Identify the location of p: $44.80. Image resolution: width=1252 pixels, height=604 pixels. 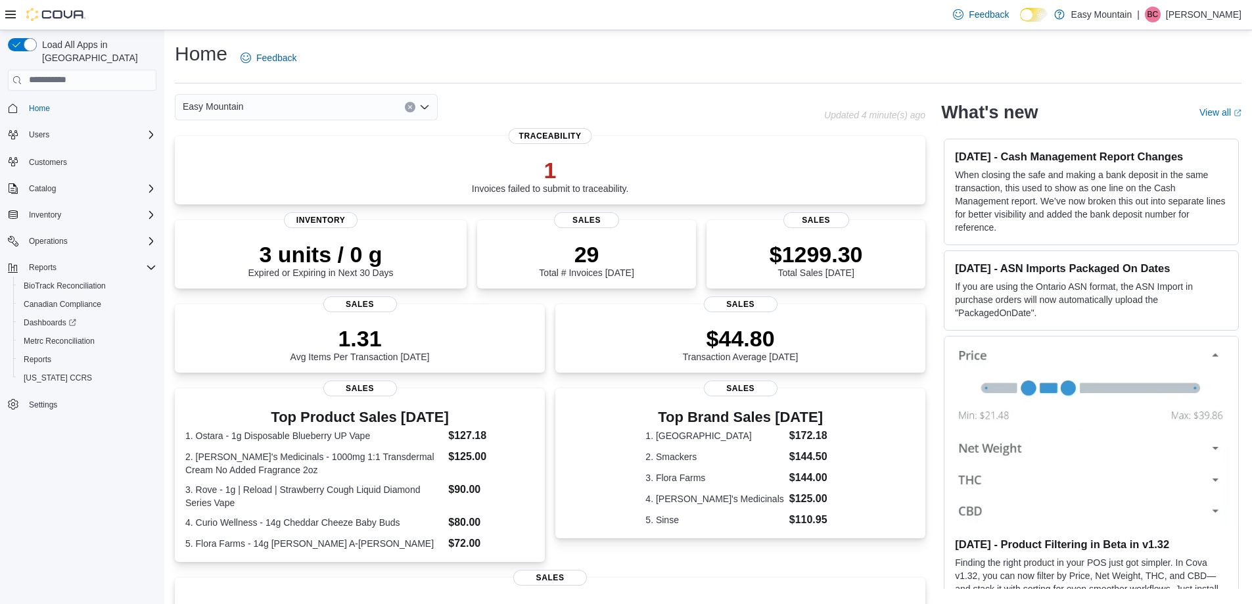
(740, 338).